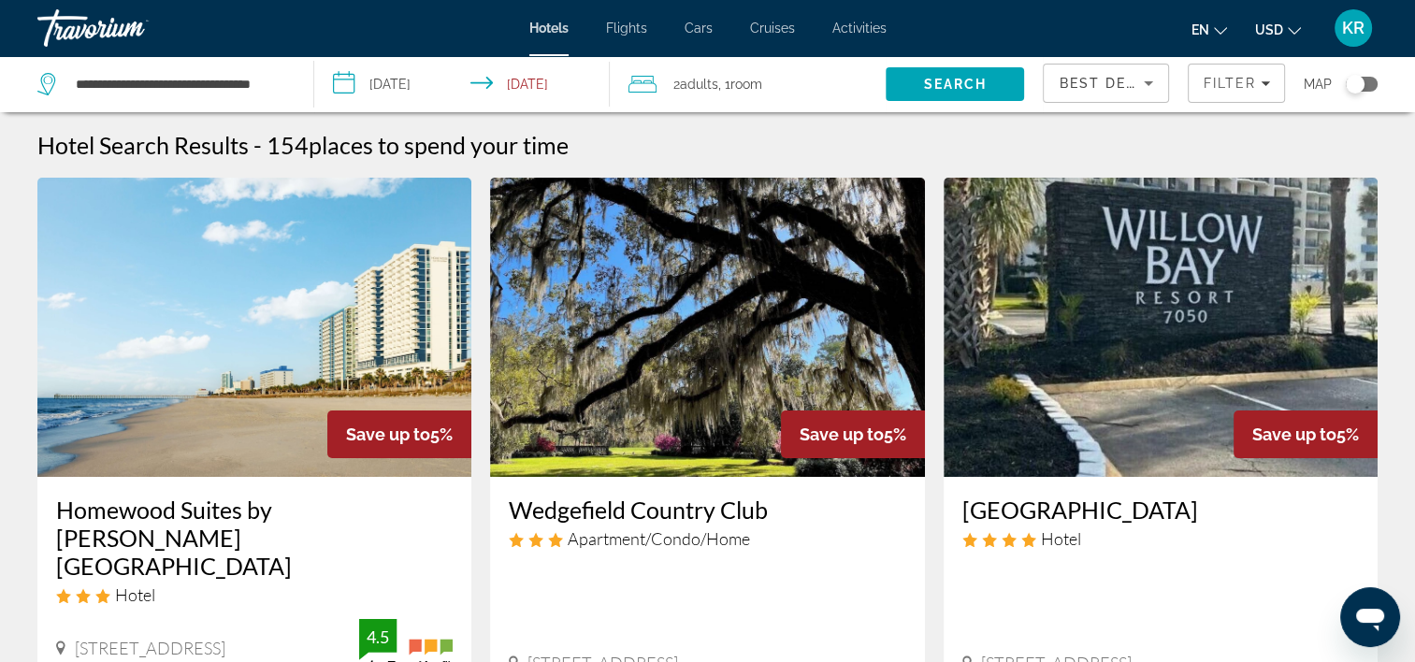  What do you see at coordinates (1160, 327) in the screenshot?
I see `img: Willow Bay Resort` at bounding box center [1160, 327].